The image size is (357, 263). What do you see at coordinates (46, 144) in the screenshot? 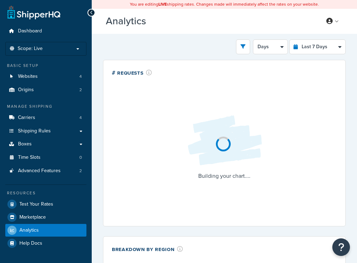
I see `li: Boxes` at bounding box center [46, 144].